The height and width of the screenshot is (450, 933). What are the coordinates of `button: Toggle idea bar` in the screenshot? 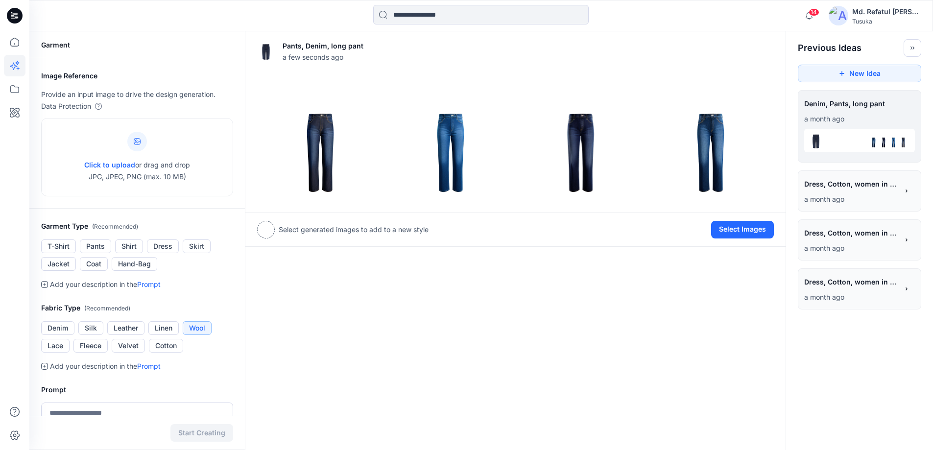 It's located at (912, 48).